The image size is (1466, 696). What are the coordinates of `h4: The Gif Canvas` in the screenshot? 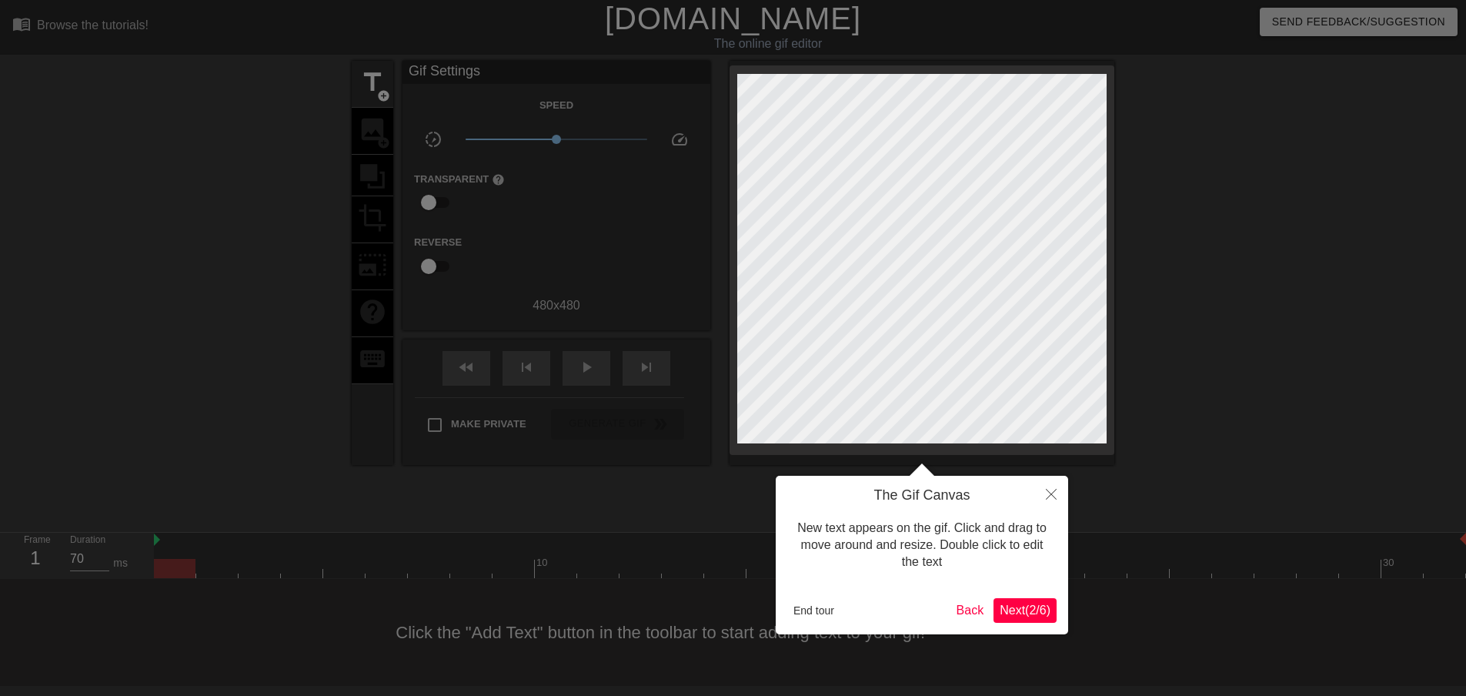 It's located at (922, 496).